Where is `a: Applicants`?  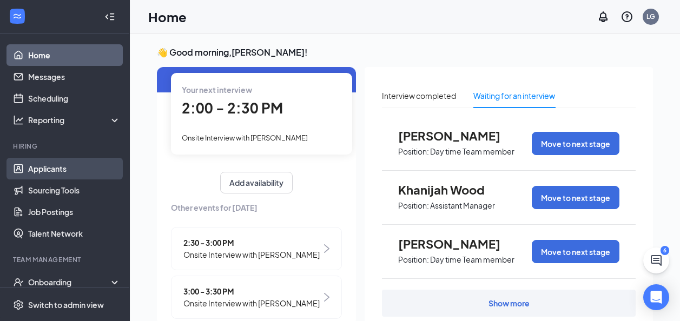 a: Applicants is located at coordinates (74, 169).